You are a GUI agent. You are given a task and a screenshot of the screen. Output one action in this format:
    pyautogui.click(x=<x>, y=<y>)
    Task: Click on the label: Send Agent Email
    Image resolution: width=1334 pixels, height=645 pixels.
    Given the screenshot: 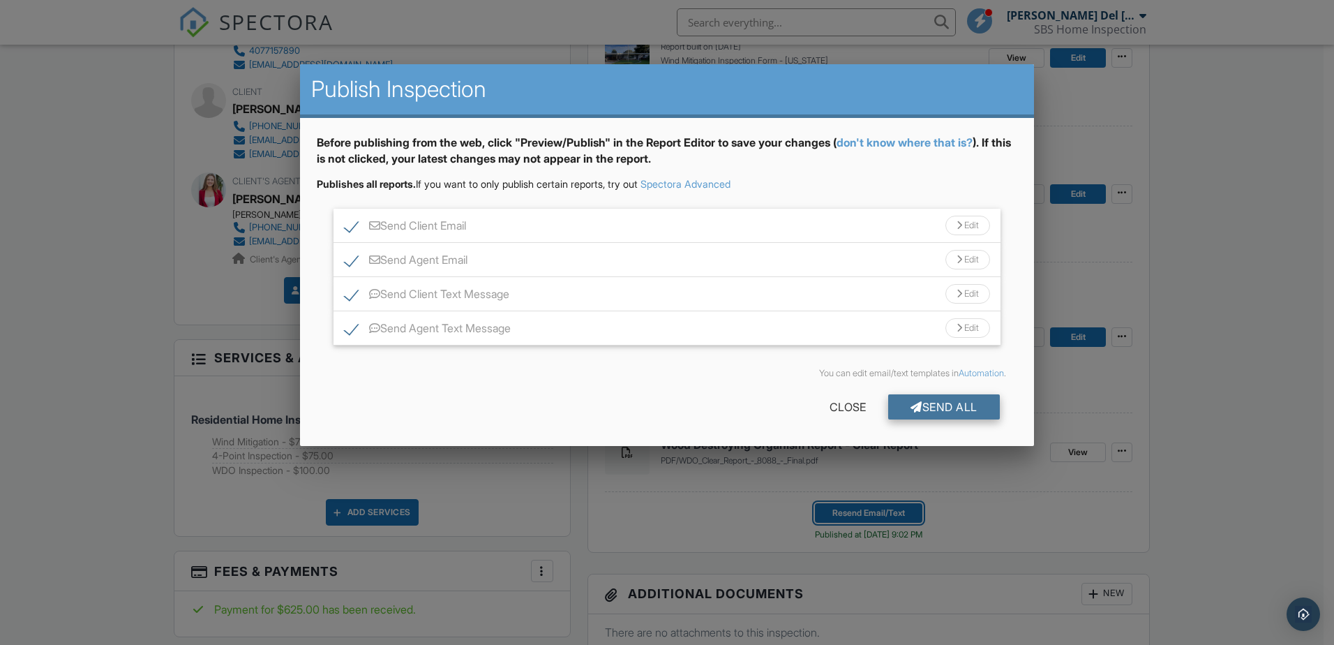 What is the action you would take?
    pyautogui.click(x=406, y=262)
    